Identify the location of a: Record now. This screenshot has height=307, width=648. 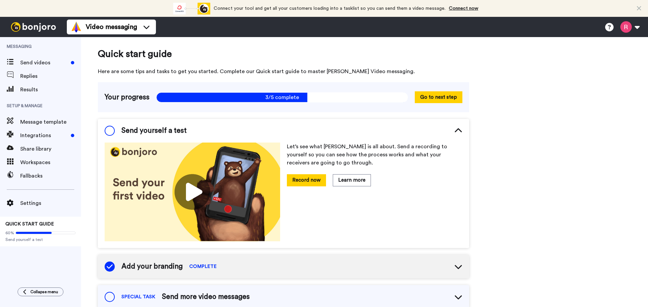
(306, 180).